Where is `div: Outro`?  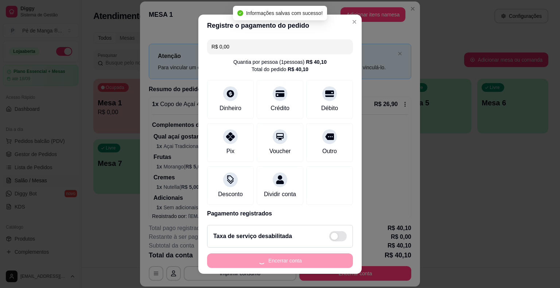
div: Outro is located at coordinates (330, 151).